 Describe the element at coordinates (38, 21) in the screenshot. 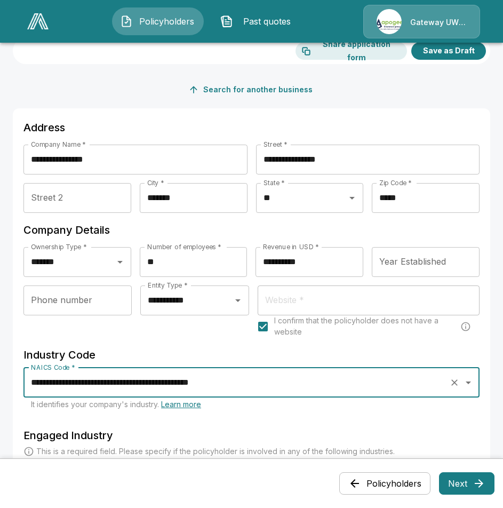

I see `img: AA Logo` at that location.